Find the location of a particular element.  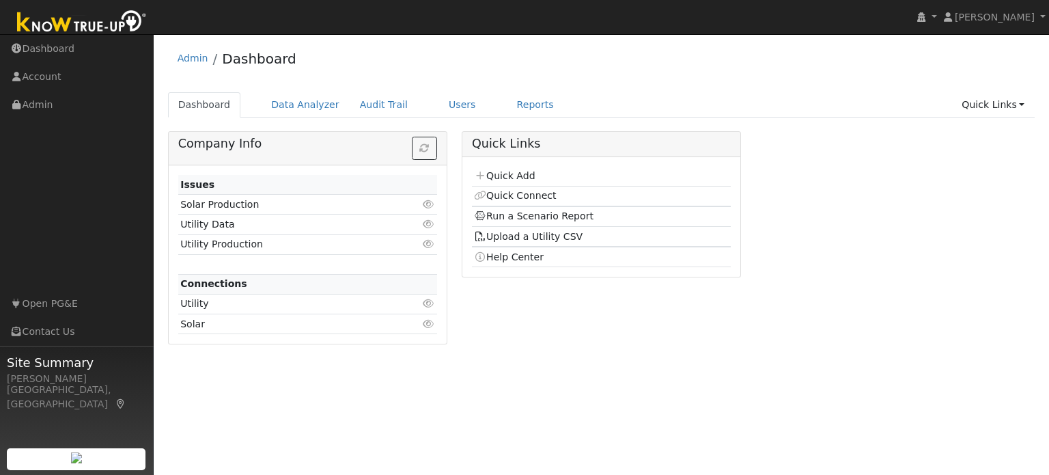

a: Quick Connect is located at coordinates (515, 195).